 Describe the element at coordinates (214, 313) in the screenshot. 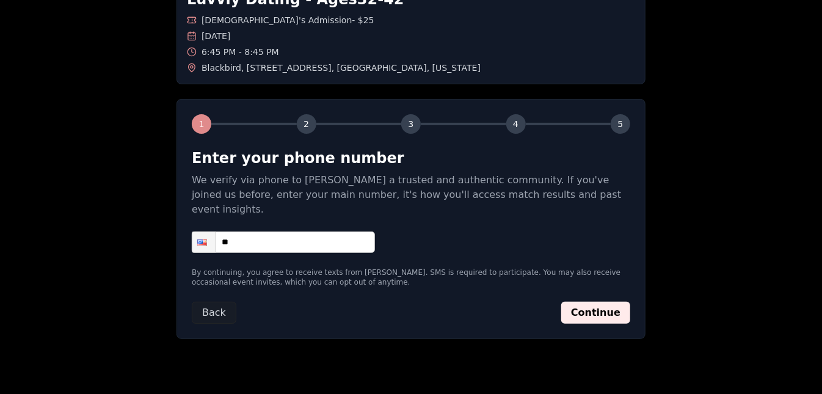

I see `button: Back` at that location.